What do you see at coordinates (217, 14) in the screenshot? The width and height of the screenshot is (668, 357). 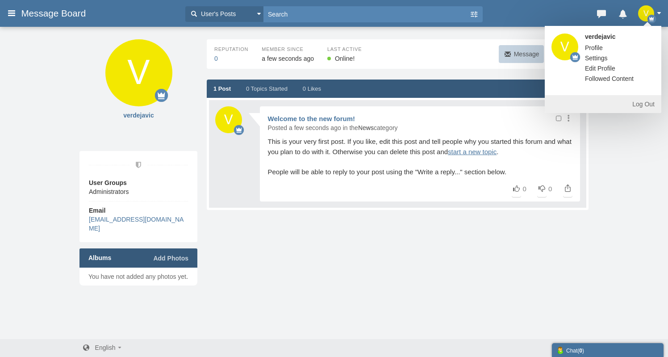 I see `span: User's Posts` at bounding box center [217, 14].